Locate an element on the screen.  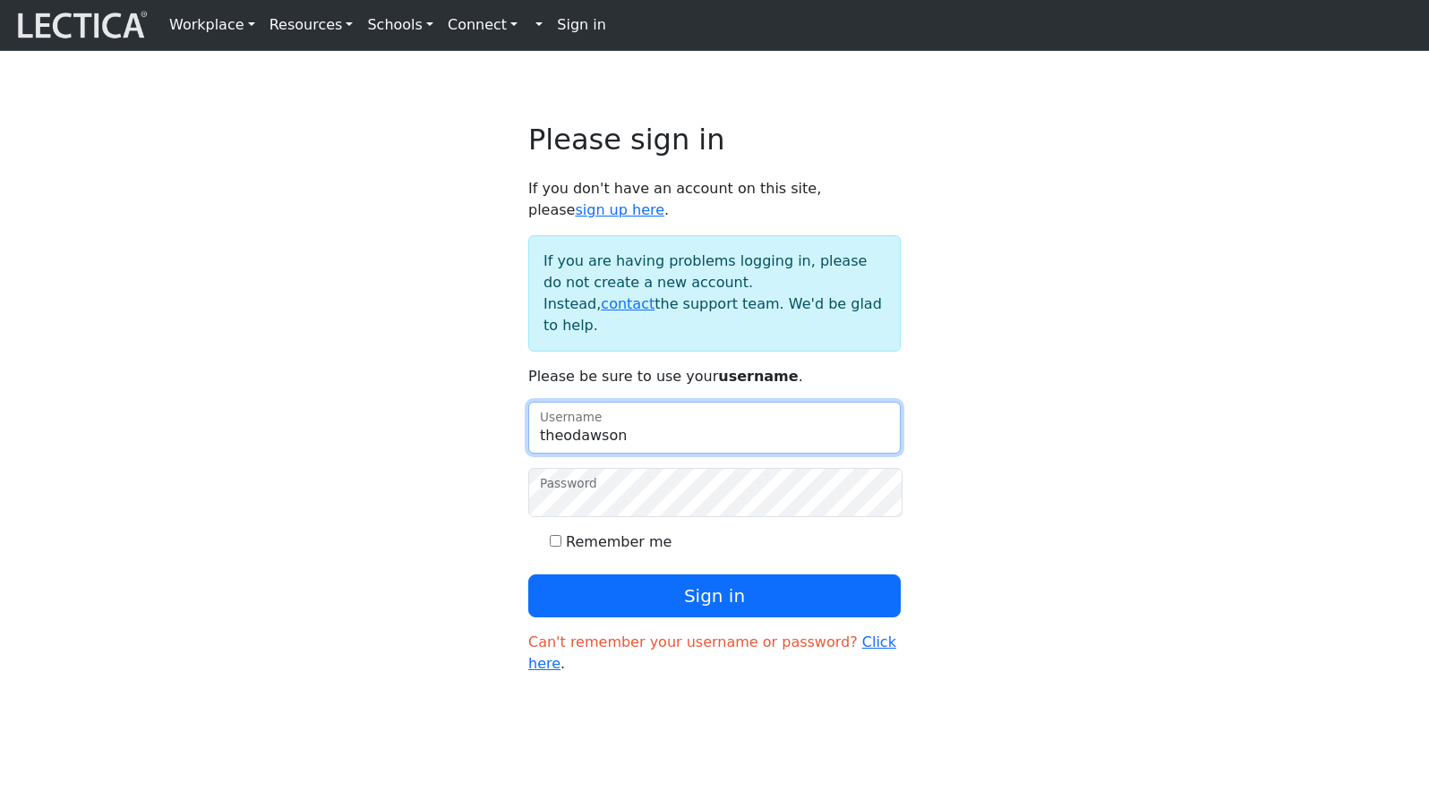
a: sign up here is located at coordinates (619, 209).